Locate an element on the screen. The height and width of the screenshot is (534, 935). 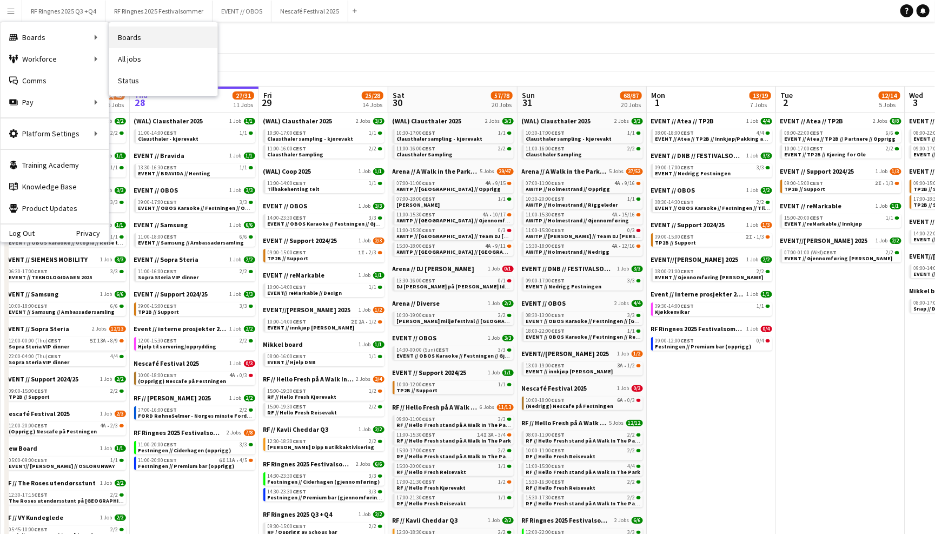
a: Training Academy is located at coordinates (55, 165).